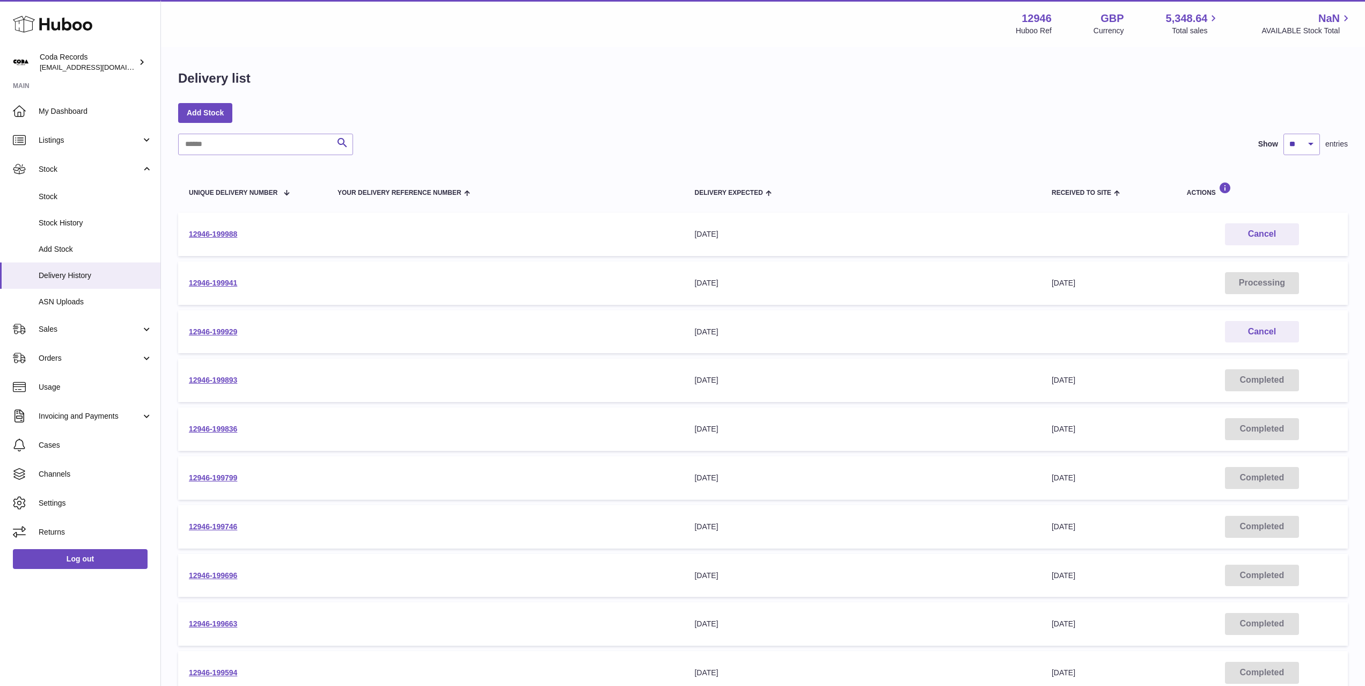  I want to click on span: Orders, so click(90, 358).